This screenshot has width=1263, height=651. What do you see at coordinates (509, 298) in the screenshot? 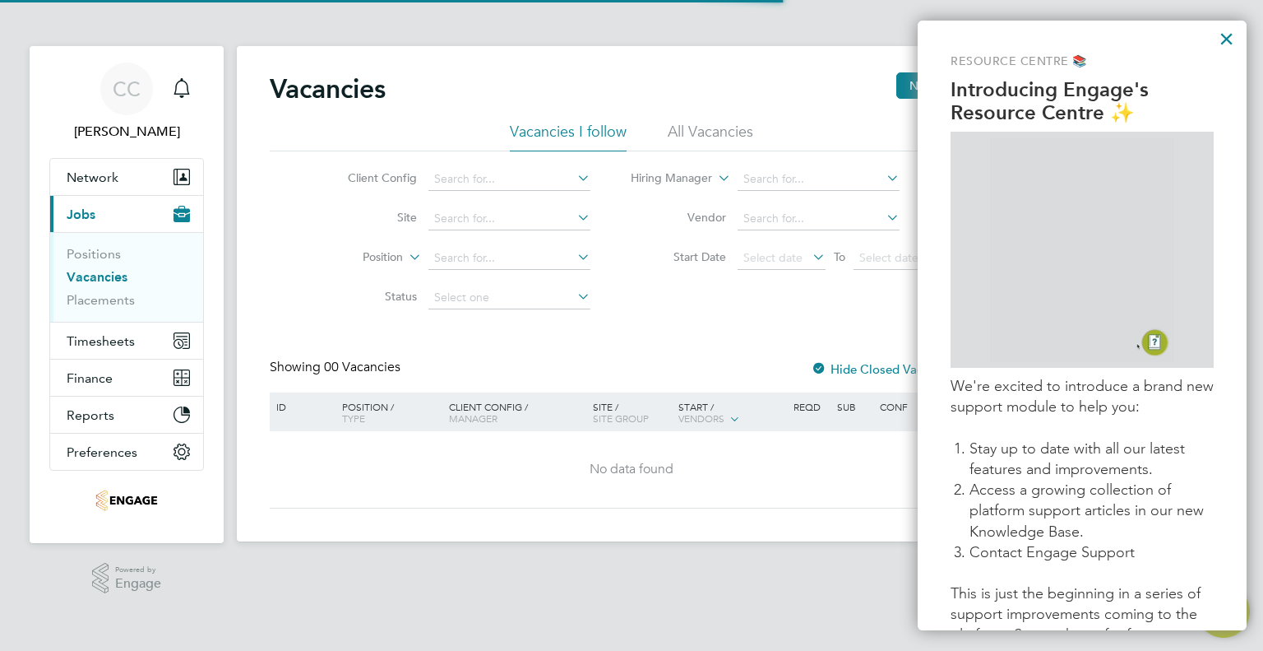
I see `input: Select one` at bounding box center [509, 298].